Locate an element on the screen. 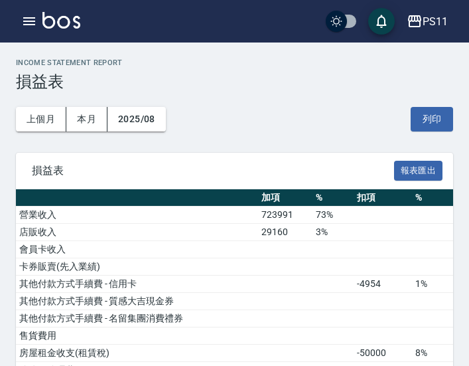 The height and width of the screenshot is (366, 469). td: 723991 is located at coordinates (285, 215).